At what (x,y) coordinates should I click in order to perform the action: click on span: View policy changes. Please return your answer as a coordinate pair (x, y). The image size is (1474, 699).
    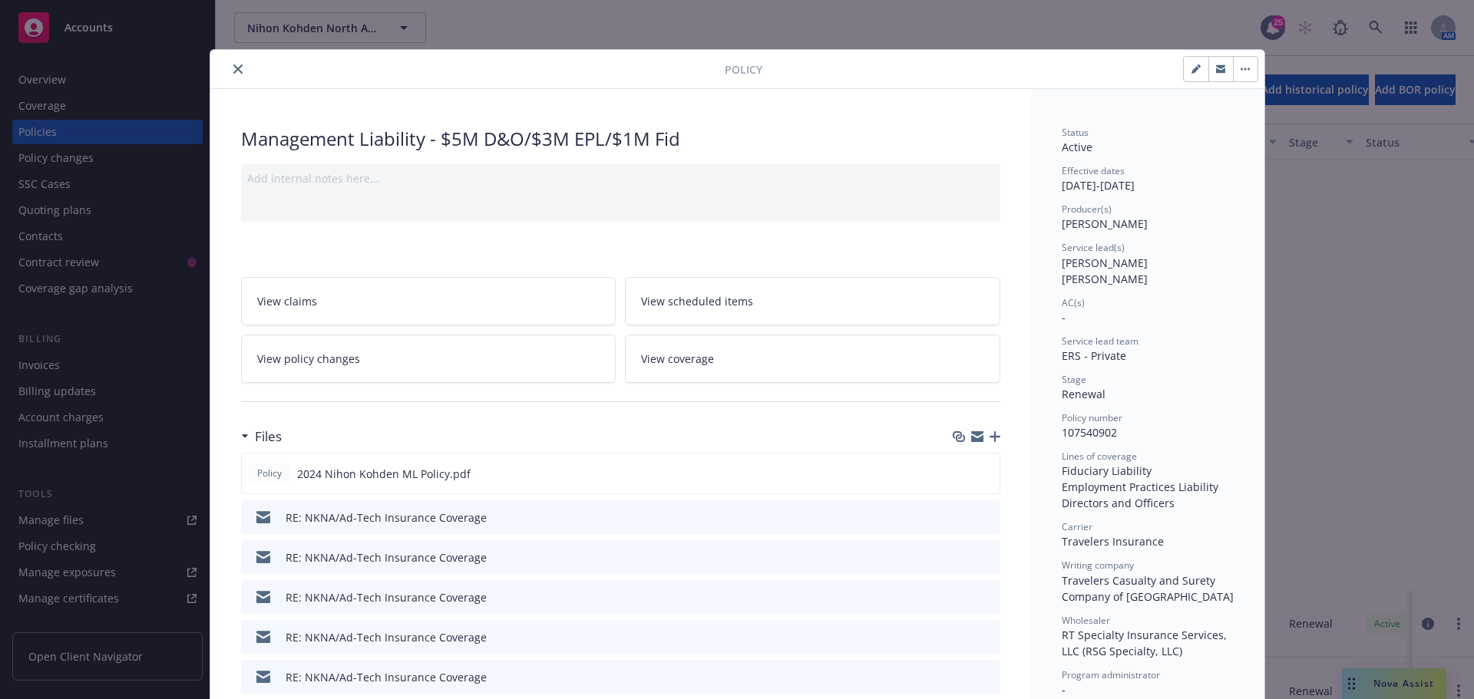
    Looking at the image, I should click on (309, 359).